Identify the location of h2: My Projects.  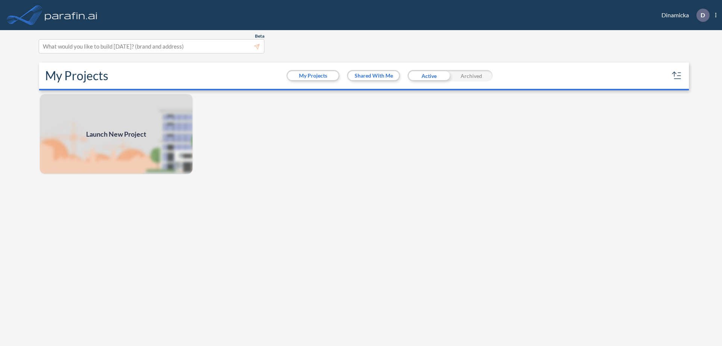
(77, 76).